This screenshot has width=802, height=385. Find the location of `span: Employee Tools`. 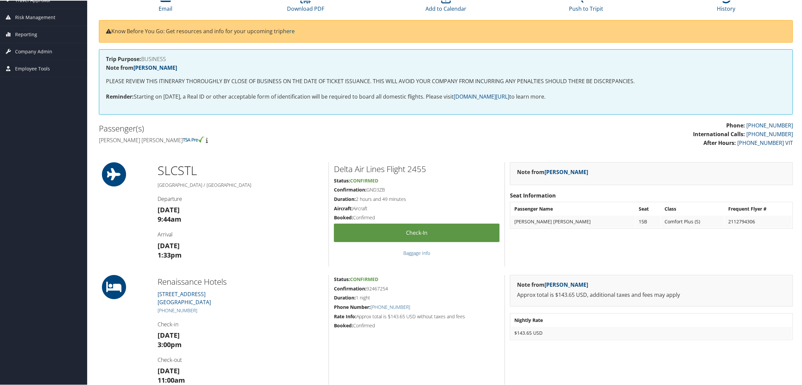

span: Employee Tools is located at coordinates (33, 68).